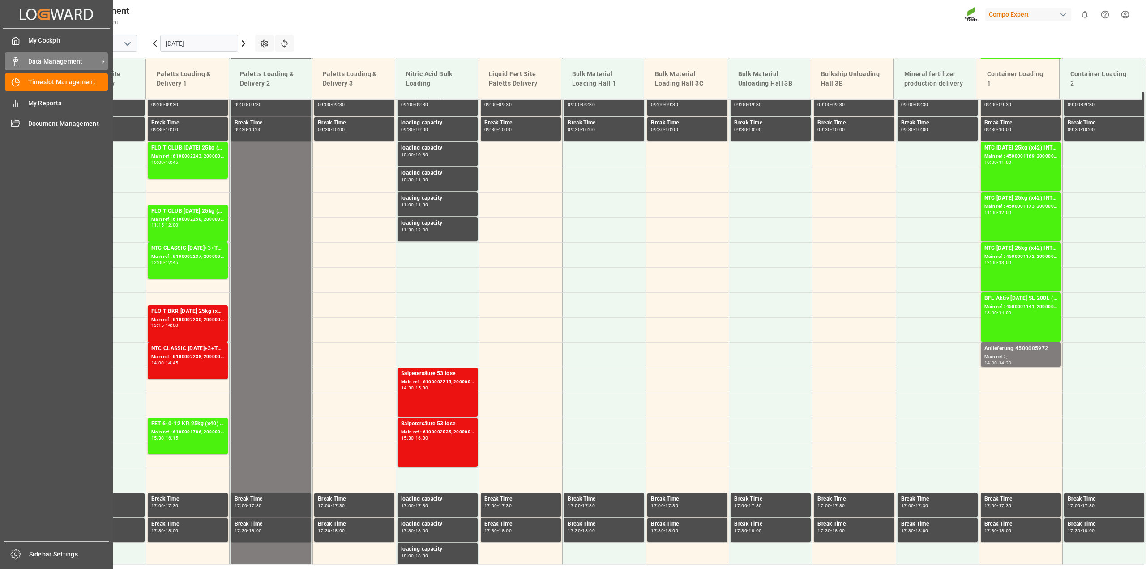  What do you see at coordinates (187, 79) in the screenshot?
I see `div: Paletts Loading & Delivery 1` at bounding box center [187, 79].